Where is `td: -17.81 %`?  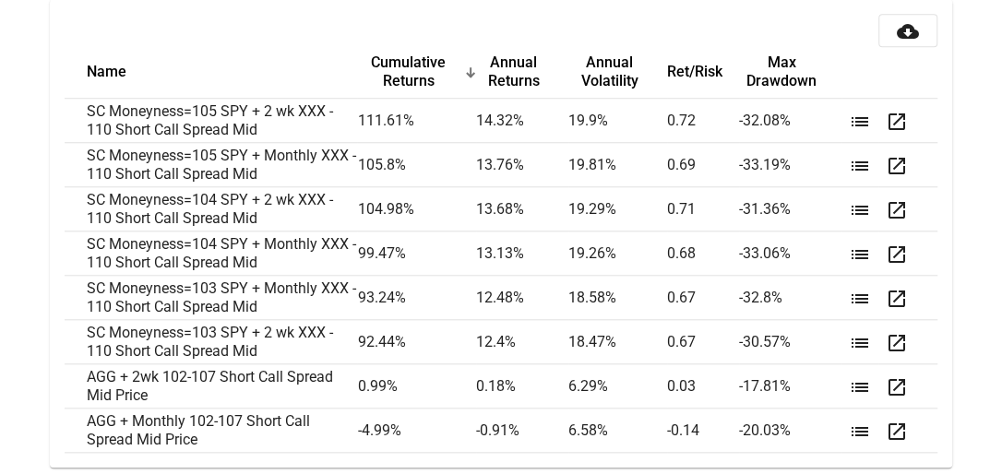
td: -17.81 % is located at coordinates (789, 386).